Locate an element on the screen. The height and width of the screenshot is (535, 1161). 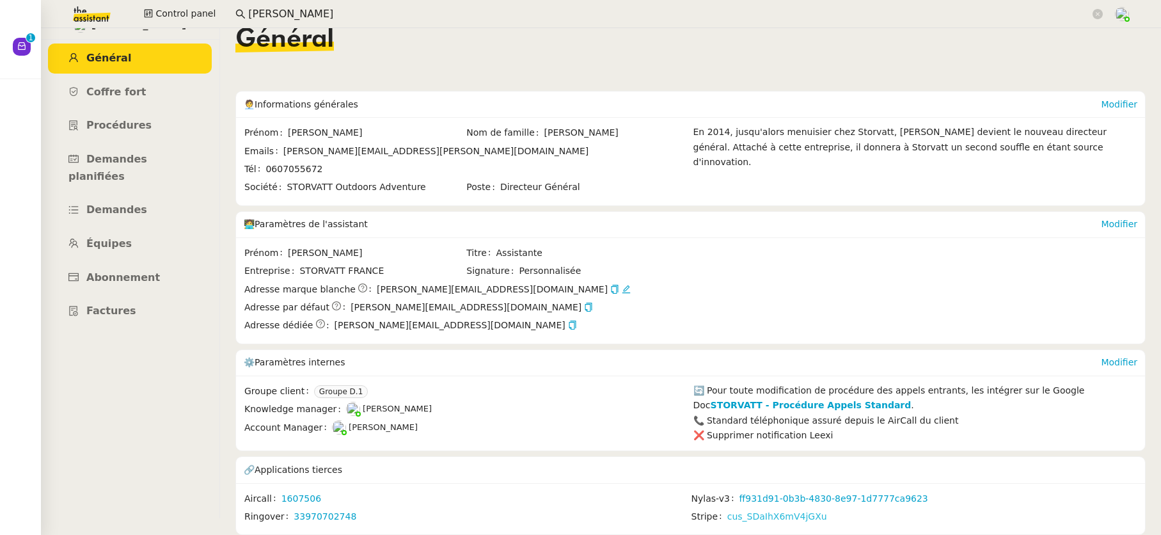
span: Signature is located at coordinates (493, 271).